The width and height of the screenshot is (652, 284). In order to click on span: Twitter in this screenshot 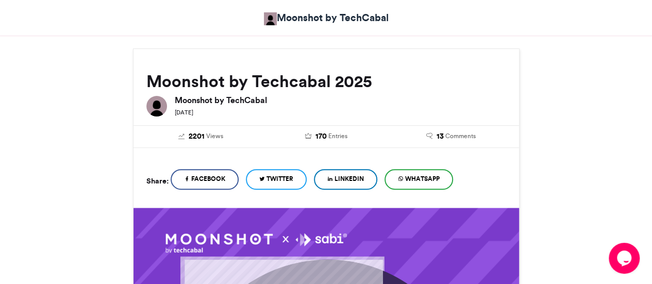, I will do `click(280, 179)`.